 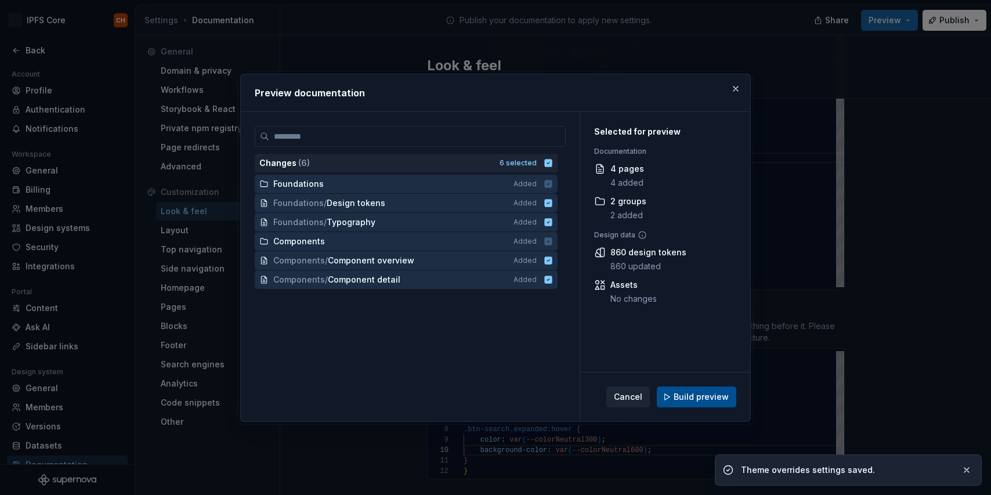 What do you see at coordinates (376, 163) in the screenshot?
I see `div: Changes` at bounding box center [376, 163].